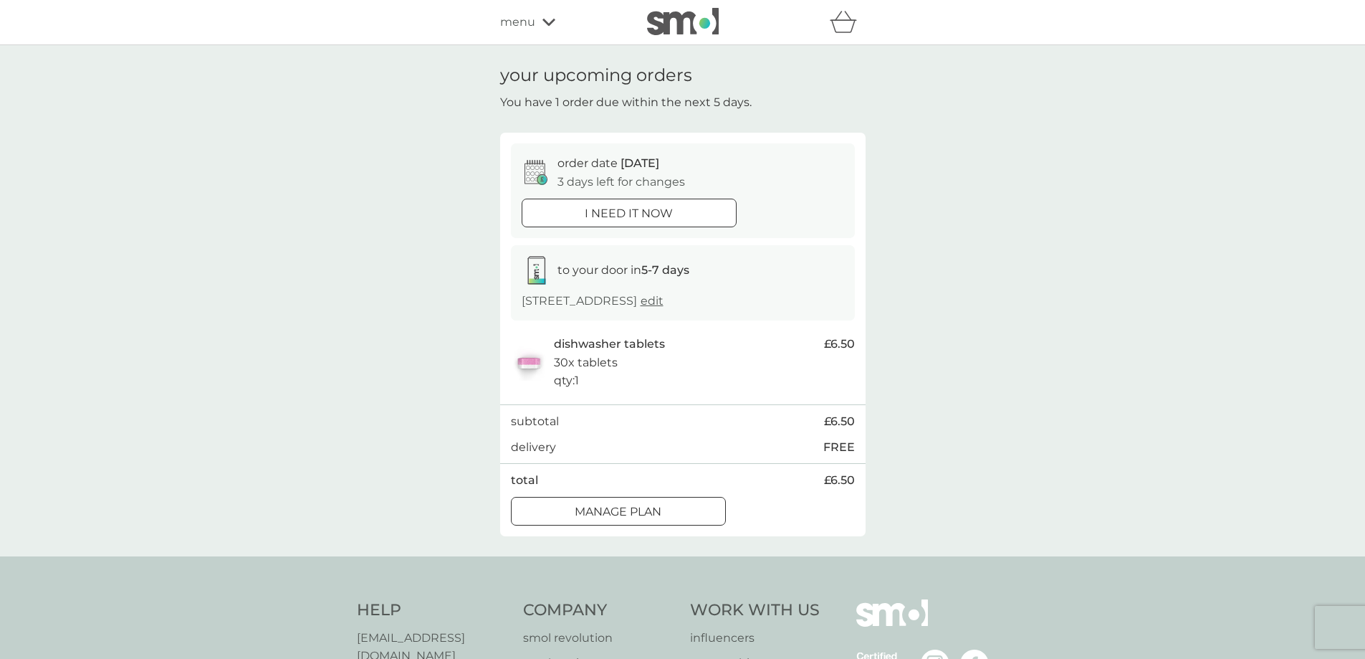 The image size is (1365, 659). What do you see at coordinates (665, 269) in the screenshot?
I see `strong: 5-7 days` at bounding box center [665, 269].